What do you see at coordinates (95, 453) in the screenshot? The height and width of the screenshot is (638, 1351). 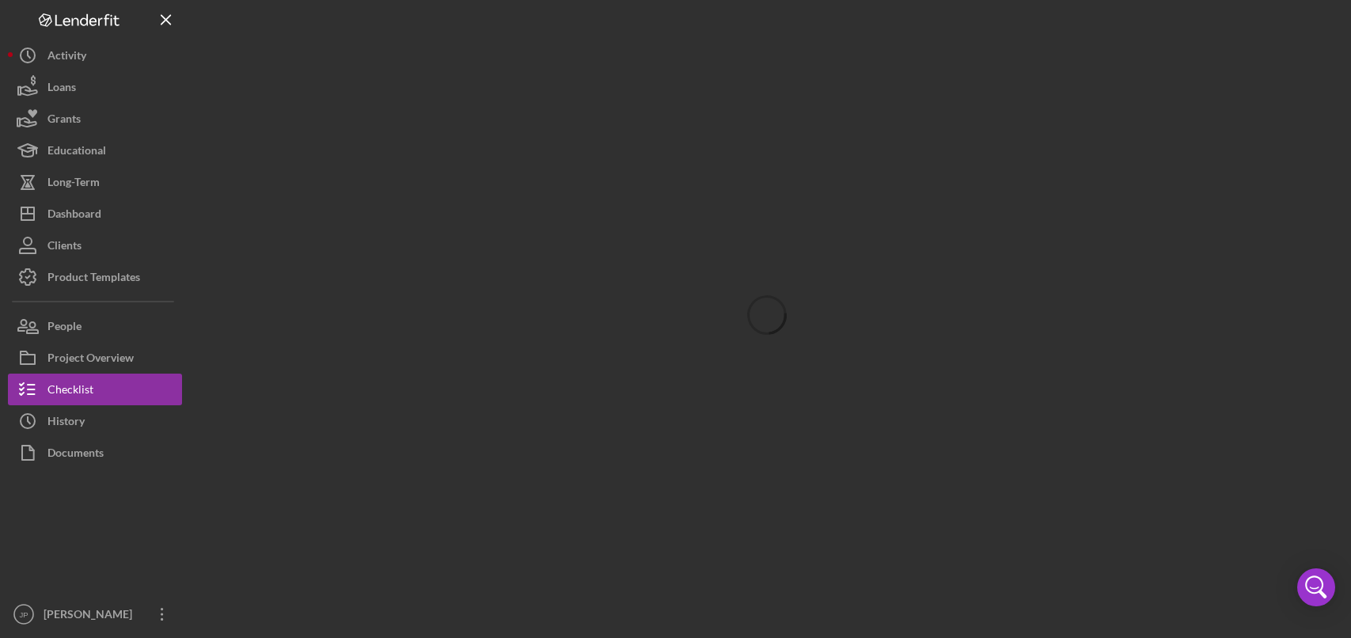 I see `a: Documents` at bounding box center [95, 453].